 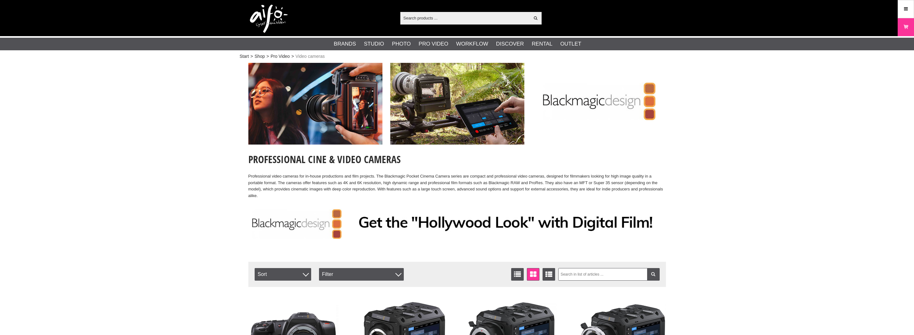 I want to click on img: Ad:002 ban-blackmagic-001.jpg, so click(x=457, y=104).